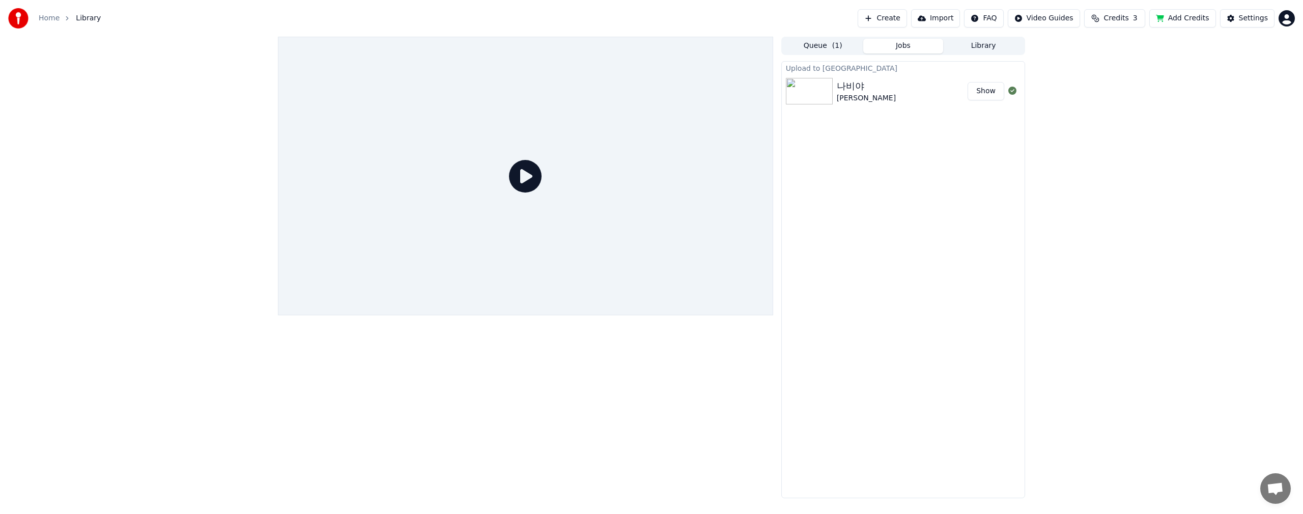  Describe the element at coordinates (1116, 18) in the screenshot. I see `span: Credits` at that location.